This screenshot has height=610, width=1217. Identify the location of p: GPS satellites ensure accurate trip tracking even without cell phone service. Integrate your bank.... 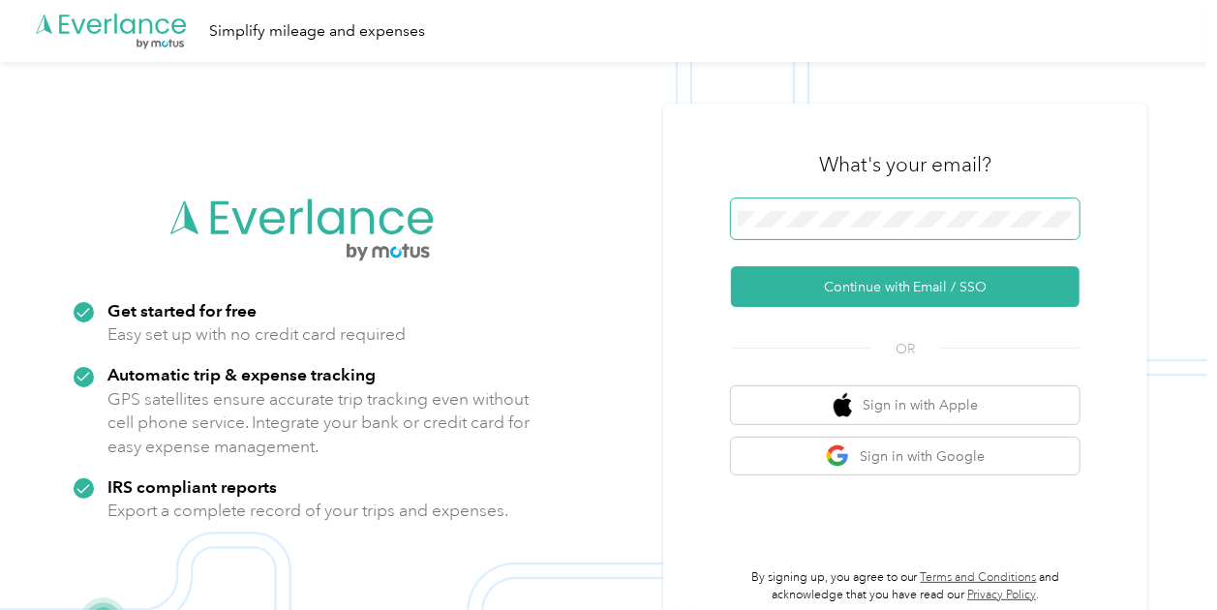
(319, 423).